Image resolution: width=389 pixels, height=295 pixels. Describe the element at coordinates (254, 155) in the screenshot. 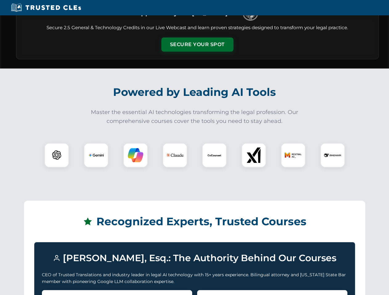

I see `div: xAI` at that location.